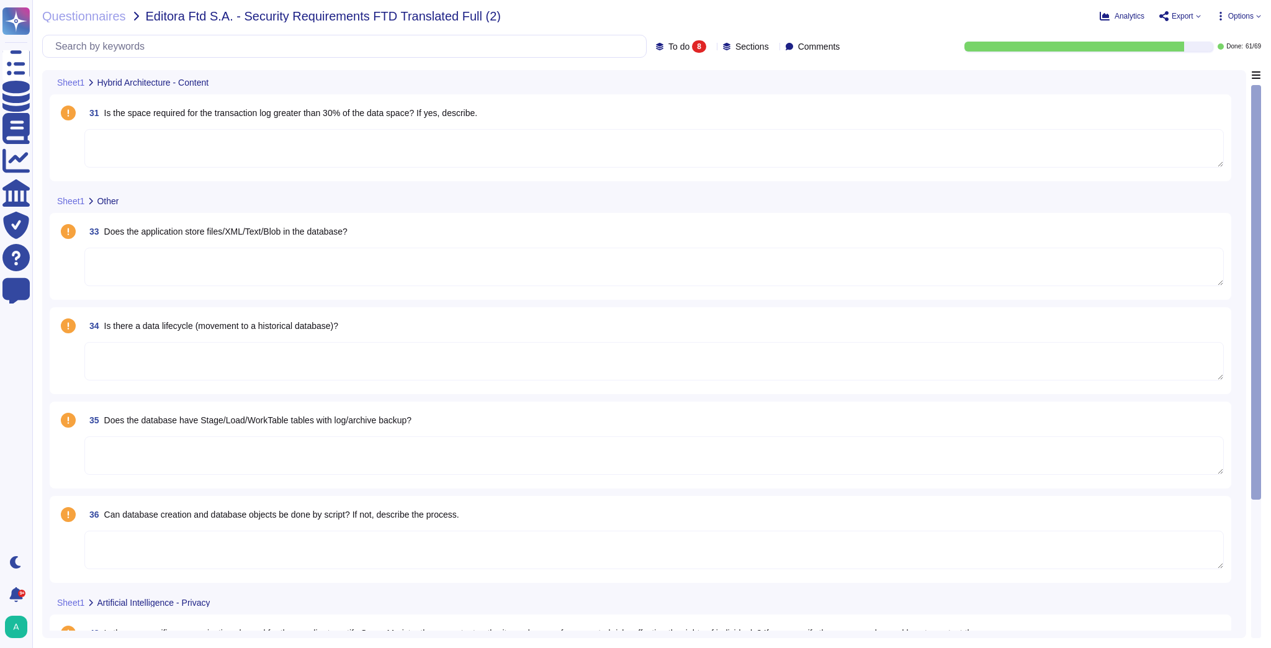  Describe the element at coordinates (1122, 16) in the screenshot. I see `button: Analytics` at that location.